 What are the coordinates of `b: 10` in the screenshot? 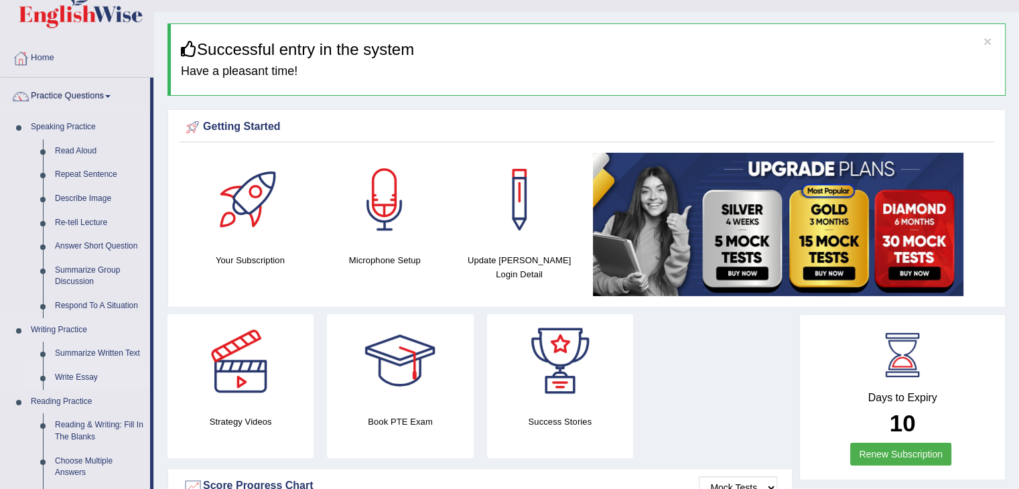 It's located at (902, 423).